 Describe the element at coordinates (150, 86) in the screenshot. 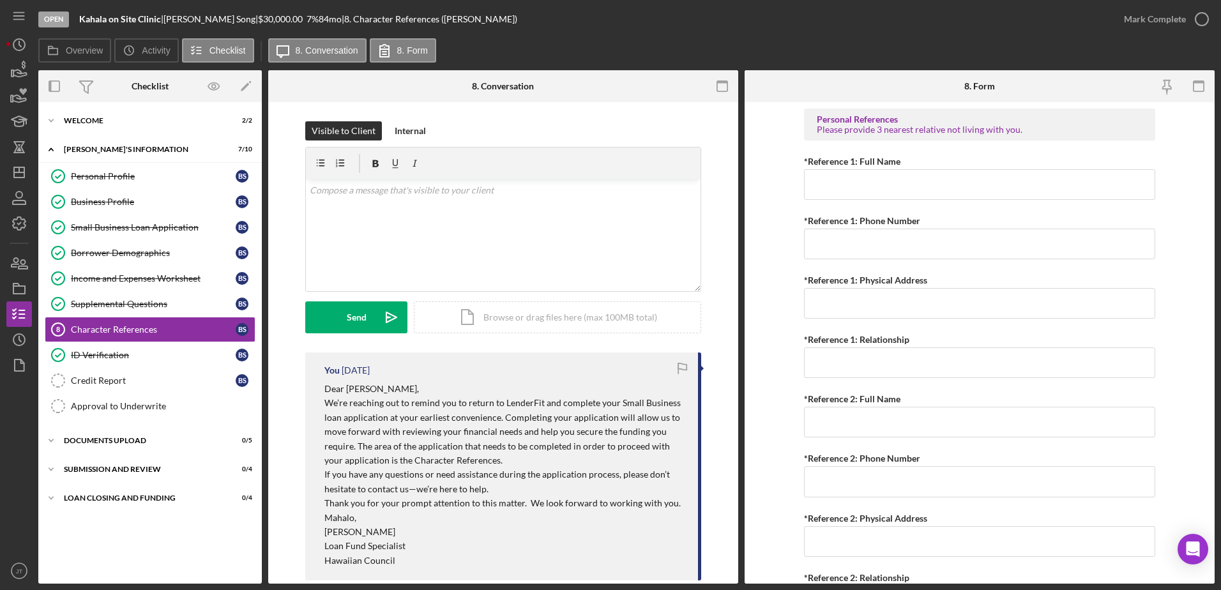

I see `div: Checklist` at that location.